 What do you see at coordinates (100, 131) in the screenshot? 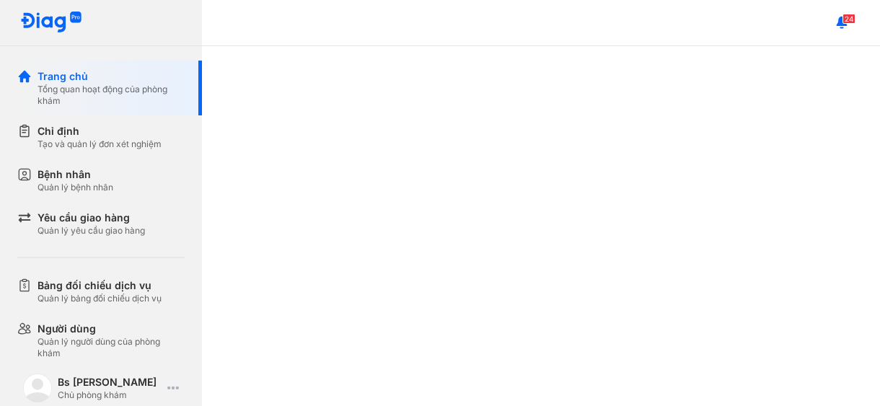
I see `div: Chỉ định` at bounding box center [100, 131].